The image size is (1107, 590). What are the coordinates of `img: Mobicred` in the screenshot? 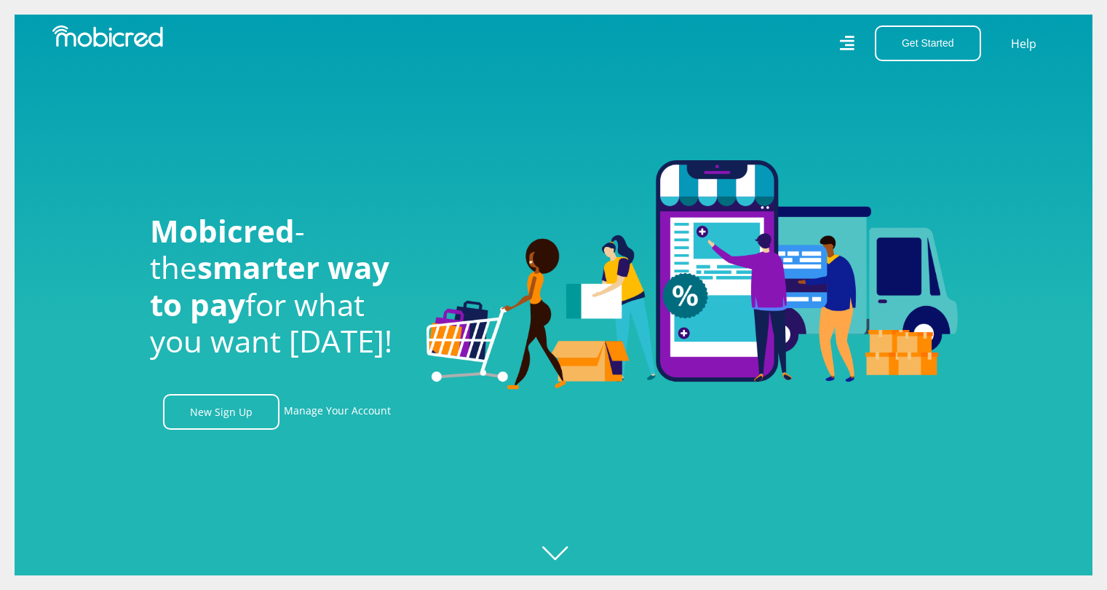 It's located at (108, 36).